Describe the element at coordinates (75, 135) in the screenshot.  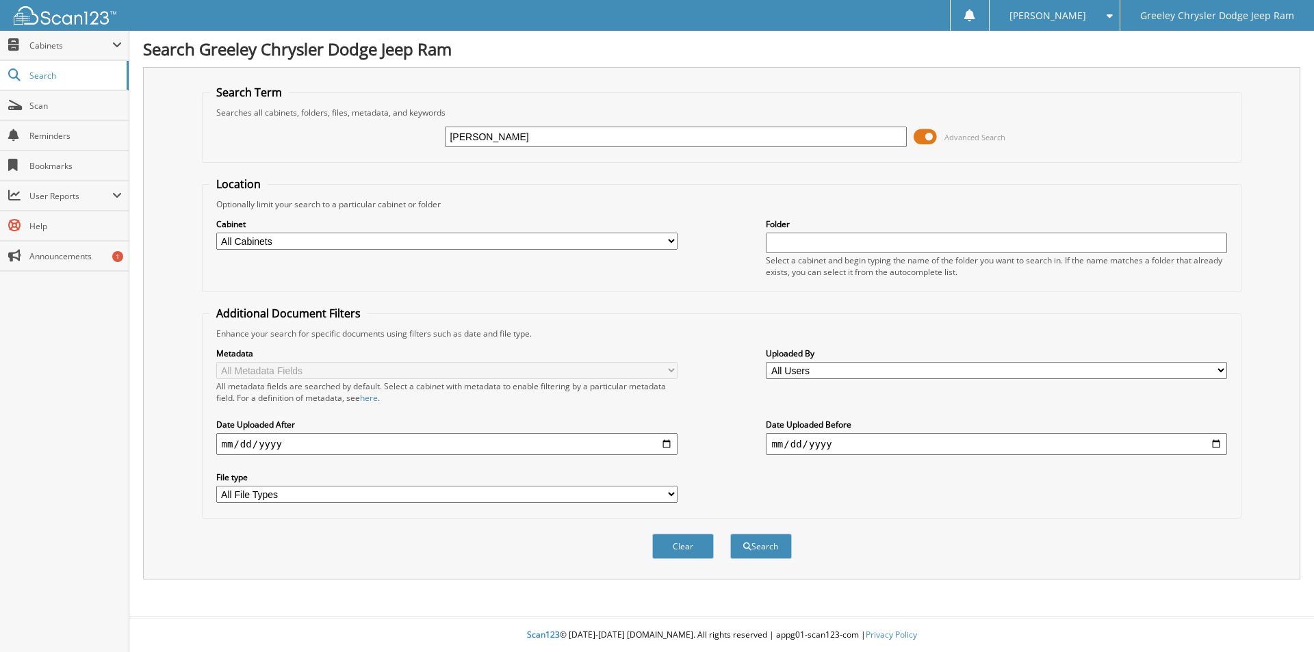
I see `span: Reminders` at that location.